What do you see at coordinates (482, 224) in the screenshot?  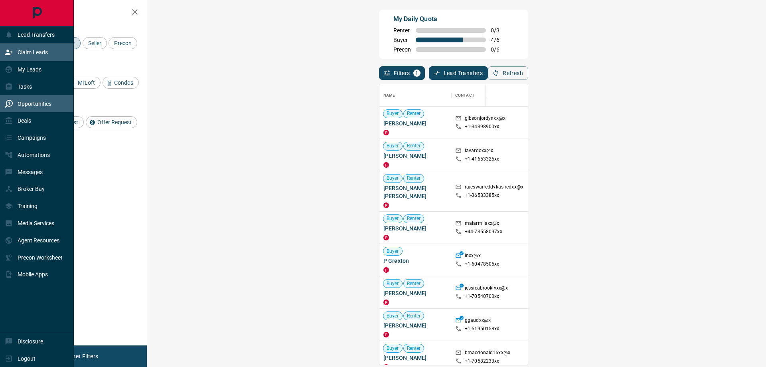 I see `p: maiarmilaxx@x` at bounding box center [482, 224].